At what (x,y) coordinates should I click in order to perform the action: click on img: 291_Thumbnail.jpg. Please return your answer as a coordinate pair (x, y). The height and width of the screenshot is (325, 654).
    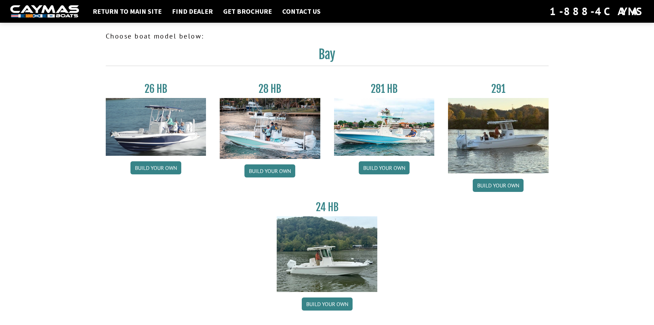
    Looking at the image, I should click on (498, 135).